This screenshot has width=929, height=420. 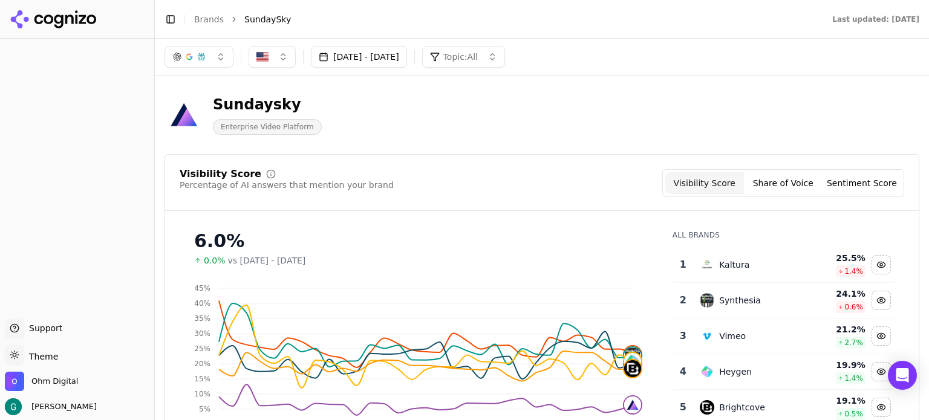 I want to click on button: Hide kaltura data, so click(x=881, y=265).